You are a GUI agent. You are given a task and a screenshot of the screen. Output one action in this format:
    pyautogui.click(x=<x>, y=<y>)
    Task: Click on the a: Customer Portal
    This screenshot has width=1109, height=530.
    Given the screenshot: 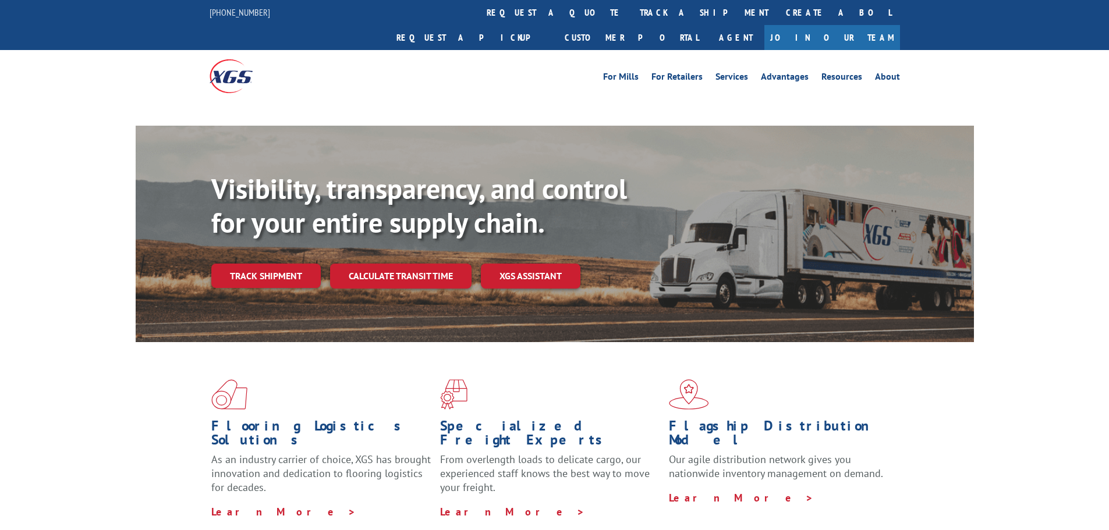 What is the action you would take?
    pyautogui.click(x=632, y=37)
    